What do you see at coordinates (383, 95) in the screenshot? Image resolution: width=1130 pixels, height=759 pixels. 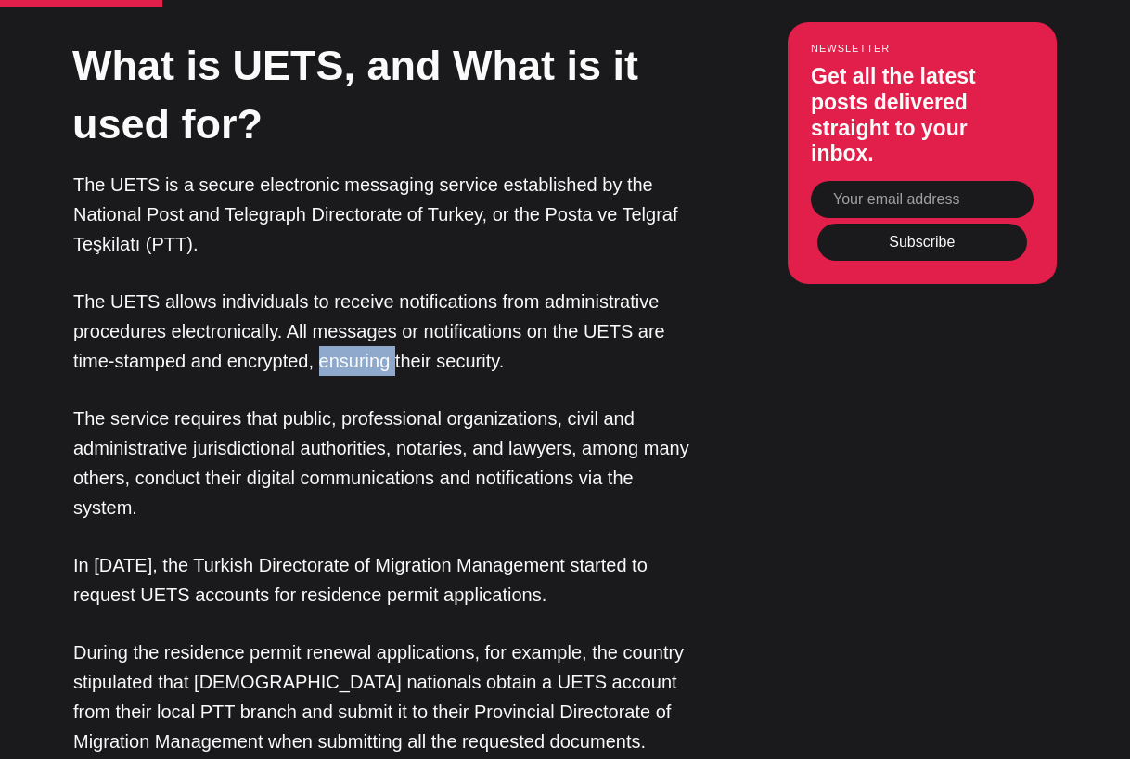 I see `h2: What is UETS, and What is it used for?` at bounding box center [383, 95].